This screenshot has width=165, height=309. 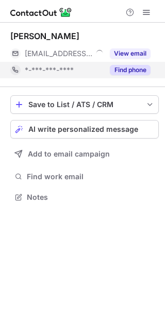 I want to click on button: save-profile-one-click, so click(x=84, y=104).